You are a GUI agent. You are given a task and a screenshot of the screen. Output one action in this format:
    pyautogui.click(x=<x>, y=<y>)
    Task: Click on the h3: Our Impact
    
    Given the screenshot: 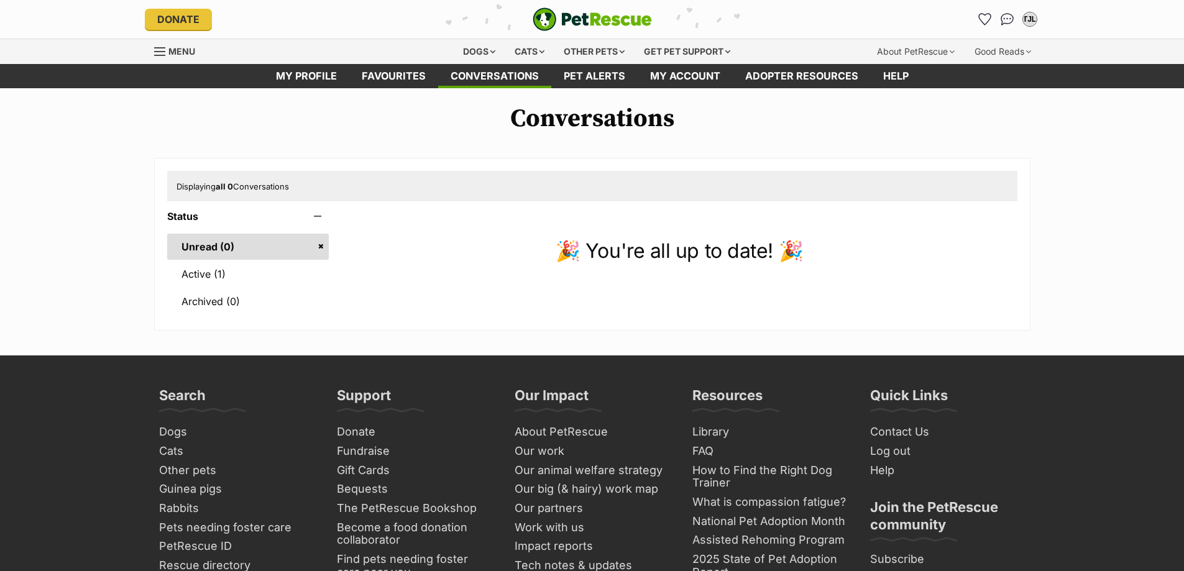 What is the action you would take?
    pyautogui.click(x=551, y=399)
    